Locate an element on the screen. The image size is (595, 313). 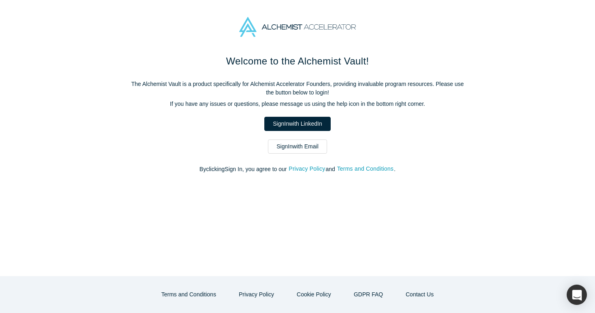
a: SignInwith Email is located at coordinates (298, 146).